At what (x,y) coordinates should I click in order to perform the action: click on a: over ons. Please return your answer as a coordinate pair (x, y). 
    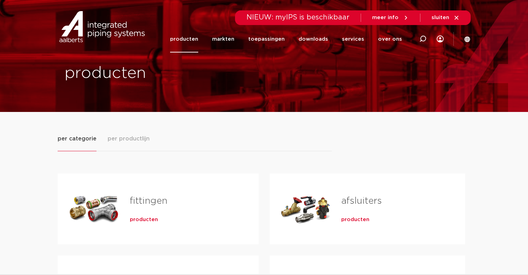
    Looking at the image, I should click on (390, 39).